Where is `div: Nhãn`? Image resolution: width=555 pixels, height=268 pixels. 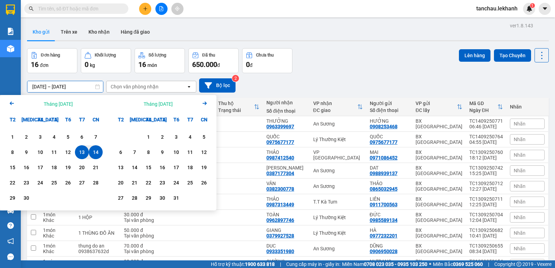 div: Nhãn is located at coordinates (527, 107).